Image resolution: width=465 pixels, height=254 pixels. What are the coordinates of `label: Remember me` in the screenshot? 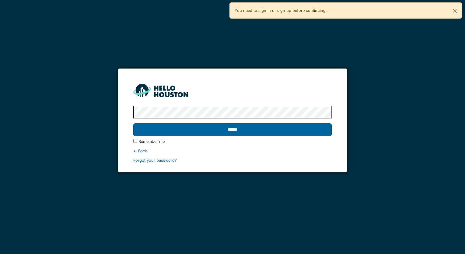 It's located at (151, 141).